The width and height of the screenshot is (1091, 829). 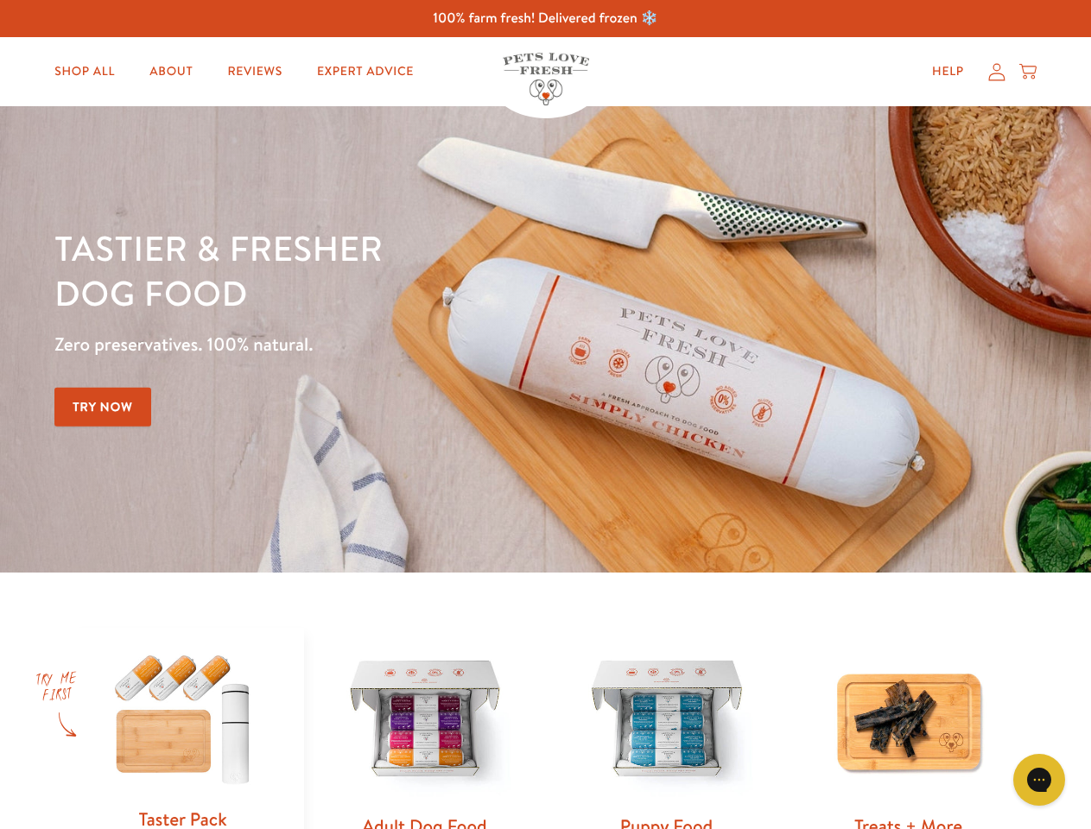 I want to click on button: Gorgias live chat, so click(x=35, y=32).